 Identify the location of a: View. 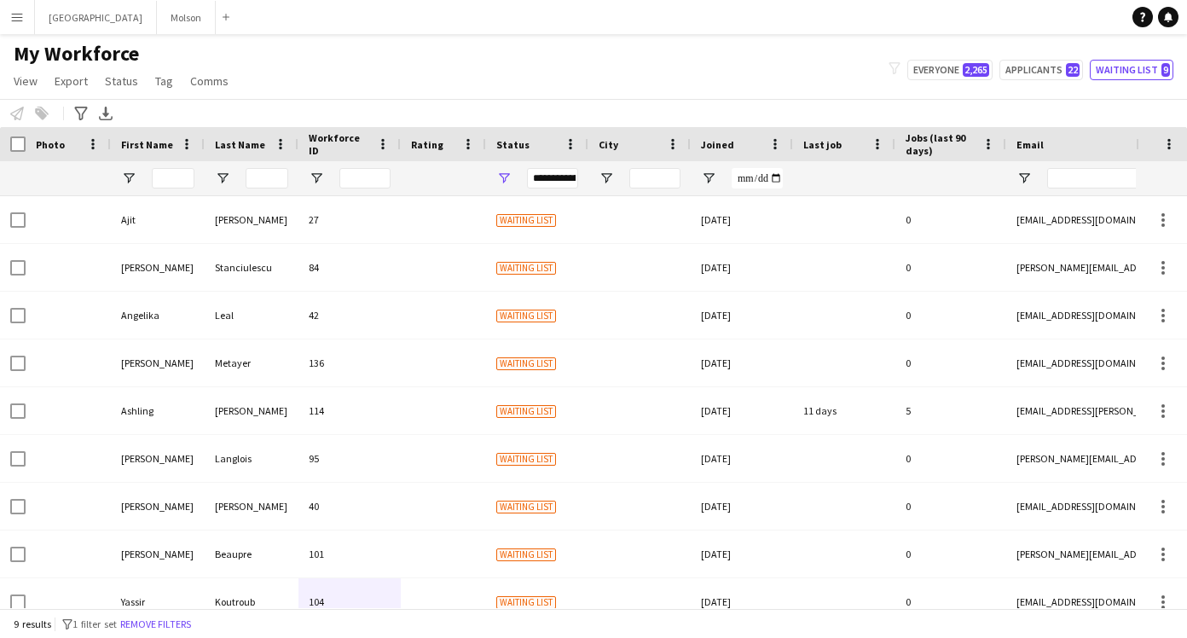
(26, 81).